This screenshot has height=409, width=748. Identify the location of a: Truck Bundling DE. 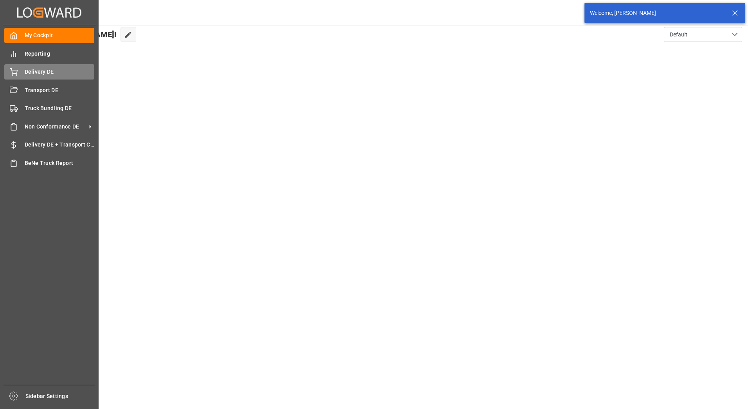
(49, 108).